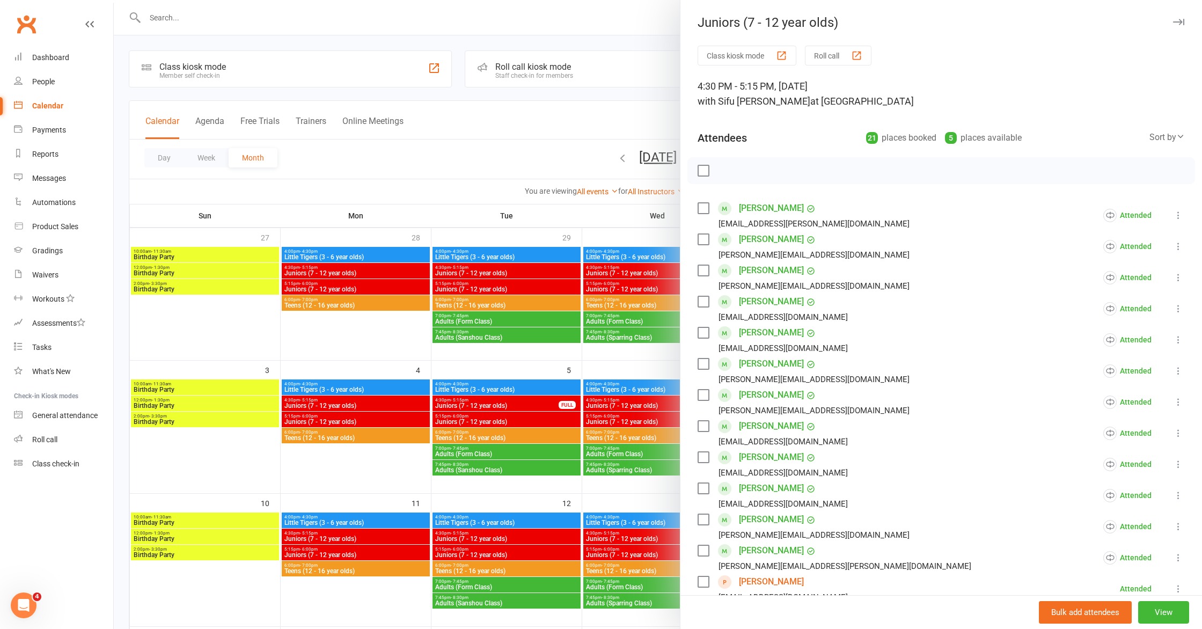  I want to click on a: Waivers, so click(63, 275).